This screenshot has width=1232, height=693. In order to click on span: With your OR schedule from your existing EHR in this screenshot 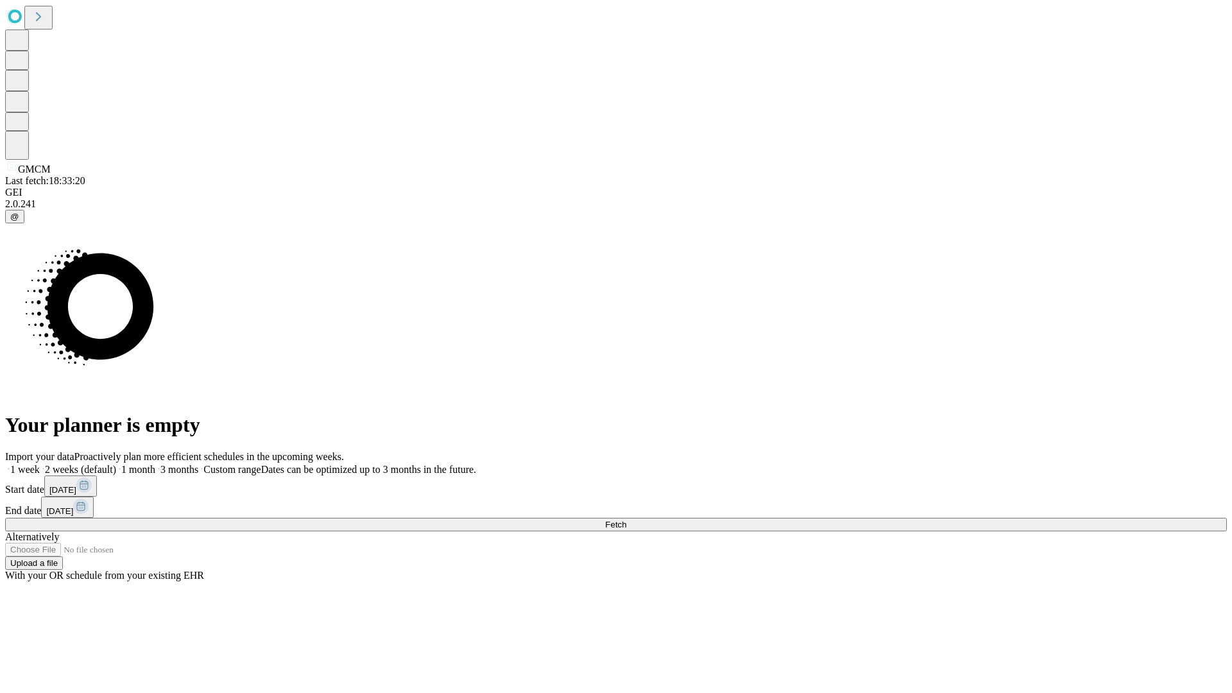, I will do `click(105, 575)`.